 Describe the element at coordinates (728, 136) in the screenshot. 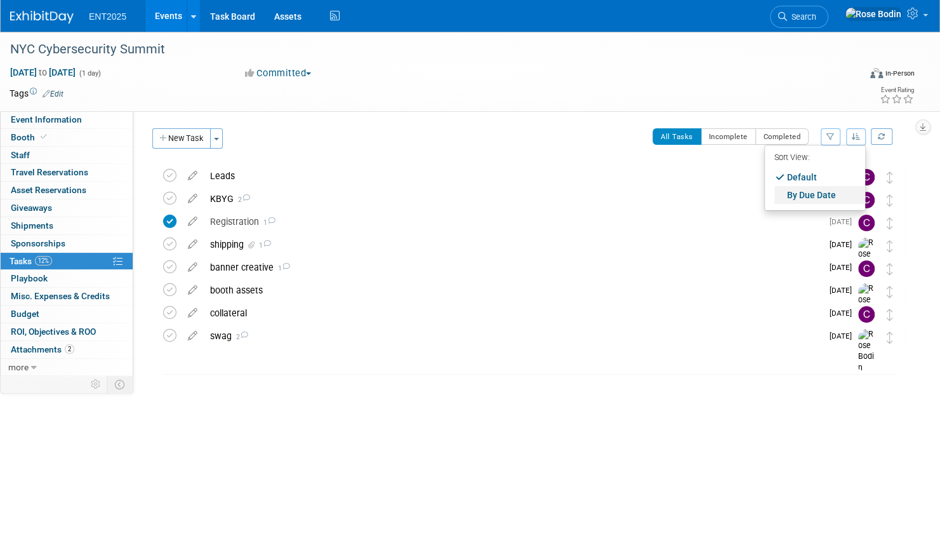

I see `button: Incomplete` at that location.